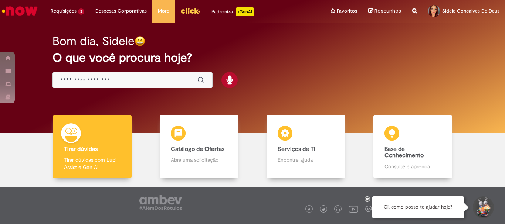 Image resolution: width=505 pixels, height=224 pixels. I want to click on img: logo_footer_youtube.png, so click(353, 209).